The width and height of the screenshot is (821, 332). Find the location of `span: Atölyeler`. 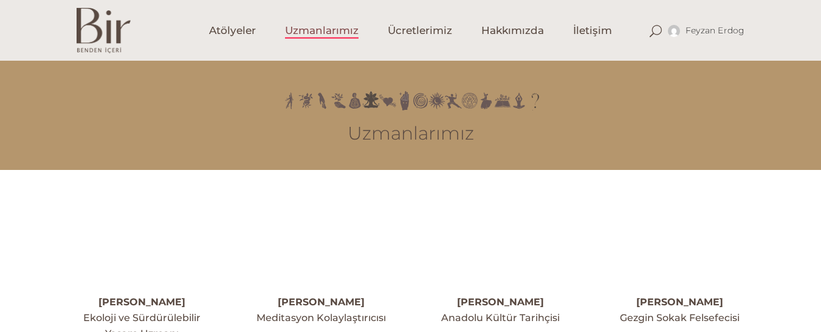

span: Atölyeler is located at coordinates (232, 30).